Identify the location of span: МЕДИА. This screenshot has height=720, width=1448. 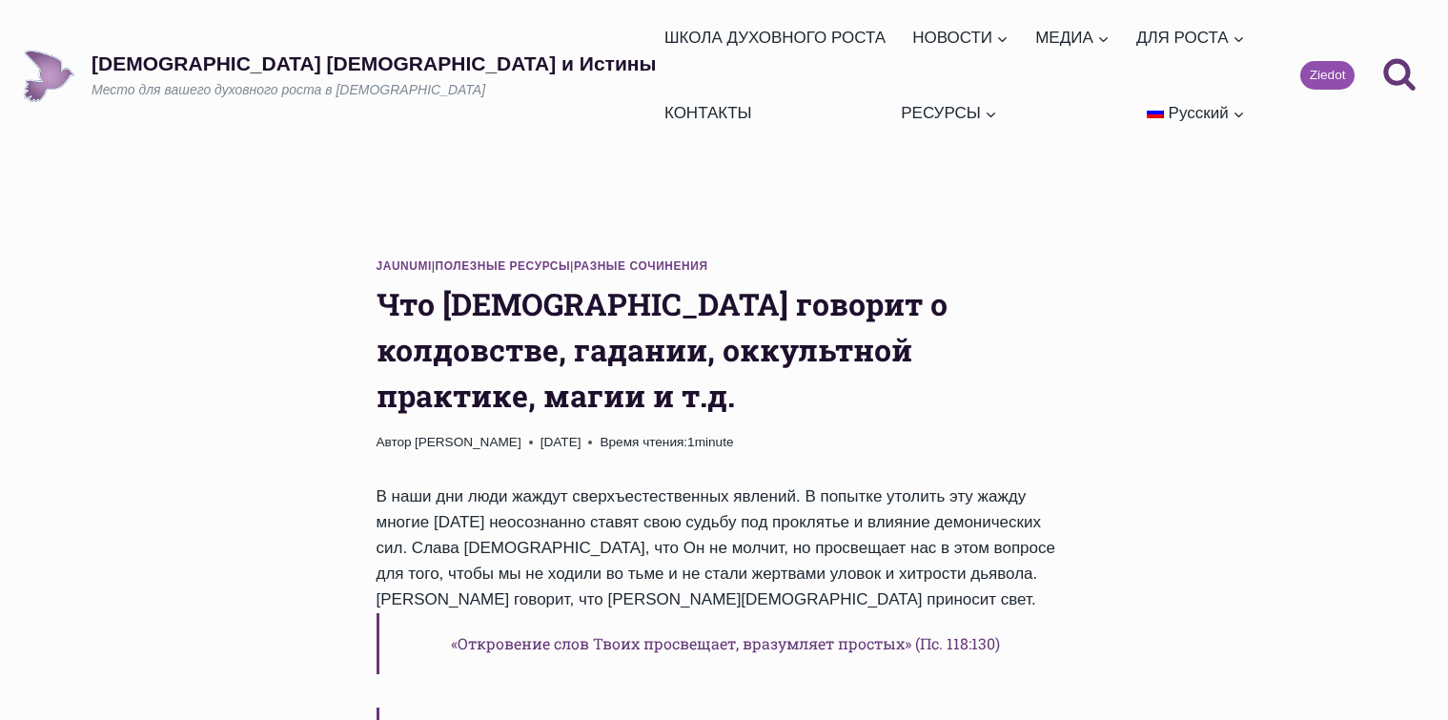
(1072, 37).